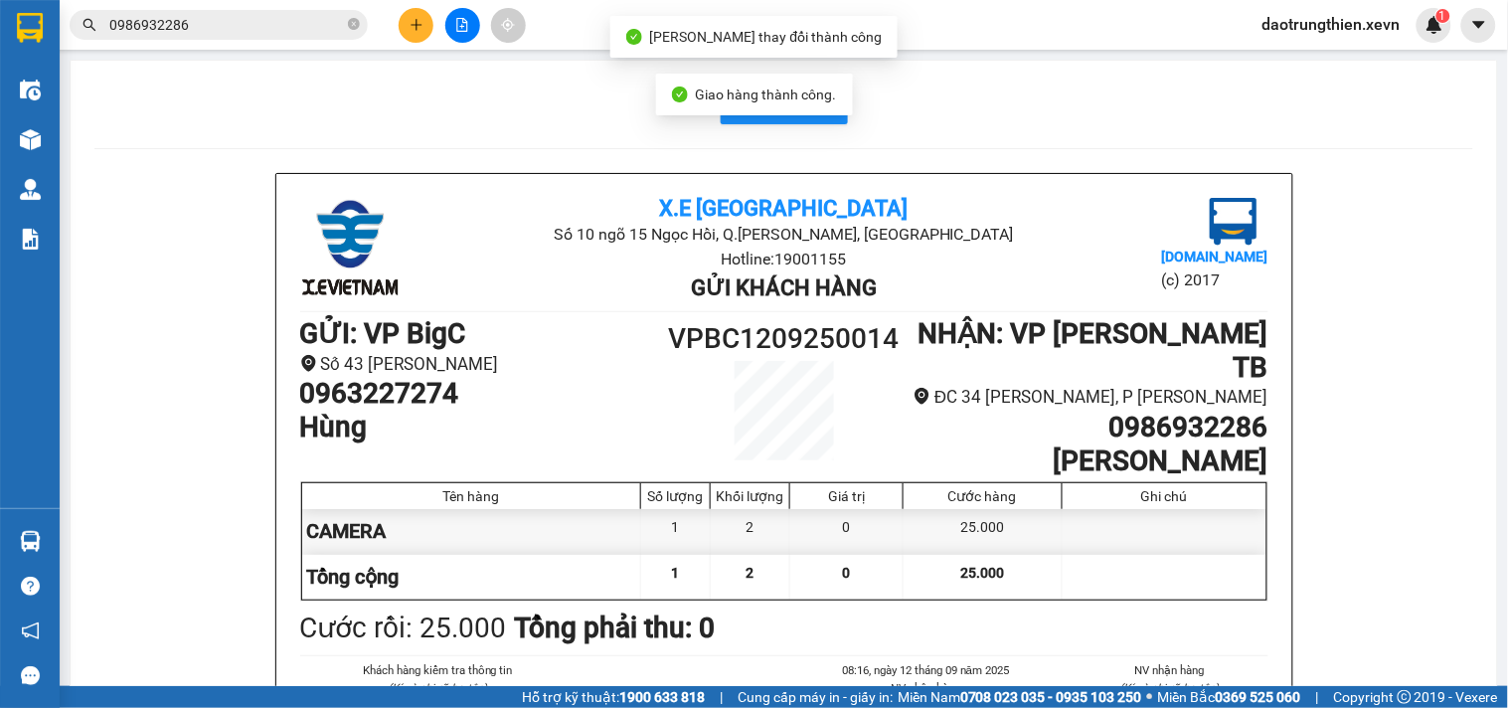  Describe the element at coordinates (751, 531) in the screenshot. I see `div: 2` at that location.